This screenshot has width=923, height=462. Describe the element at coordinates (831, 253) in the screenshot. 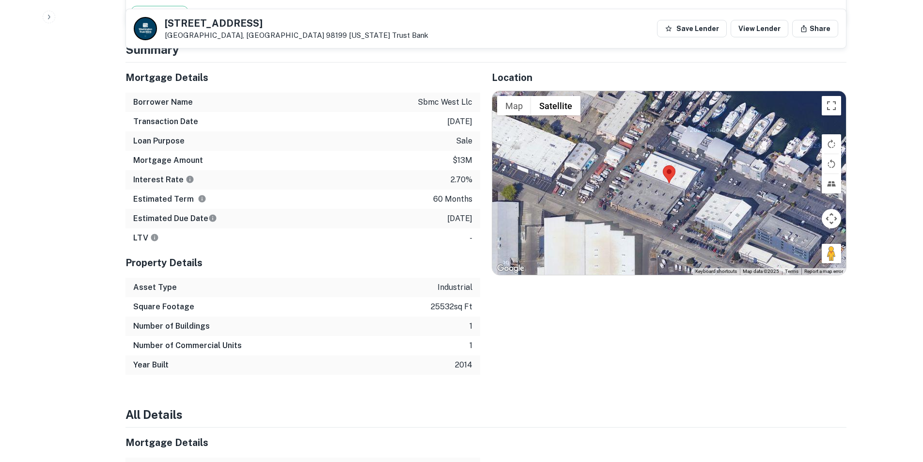

I see `button: Drag Pegman onto the map to open Street View` at that location.